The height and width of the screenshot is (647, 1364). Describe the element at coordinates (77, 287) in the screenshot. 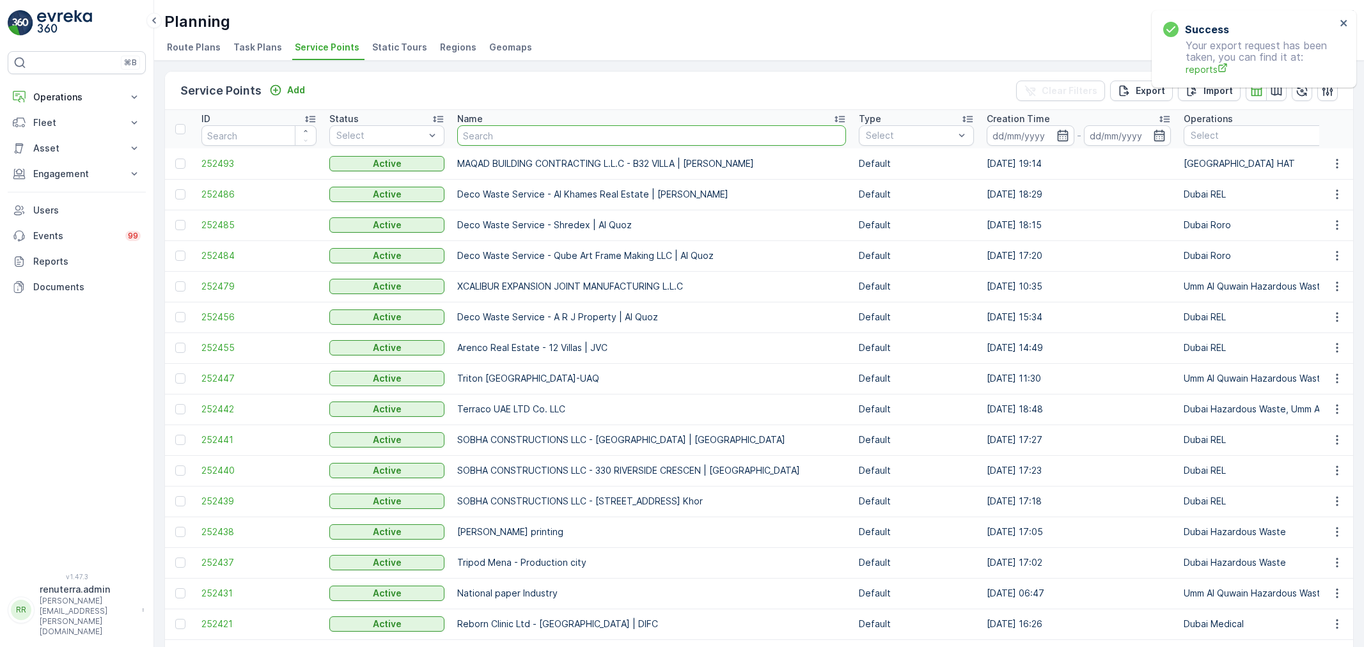

I see `a: Documents` at that location.